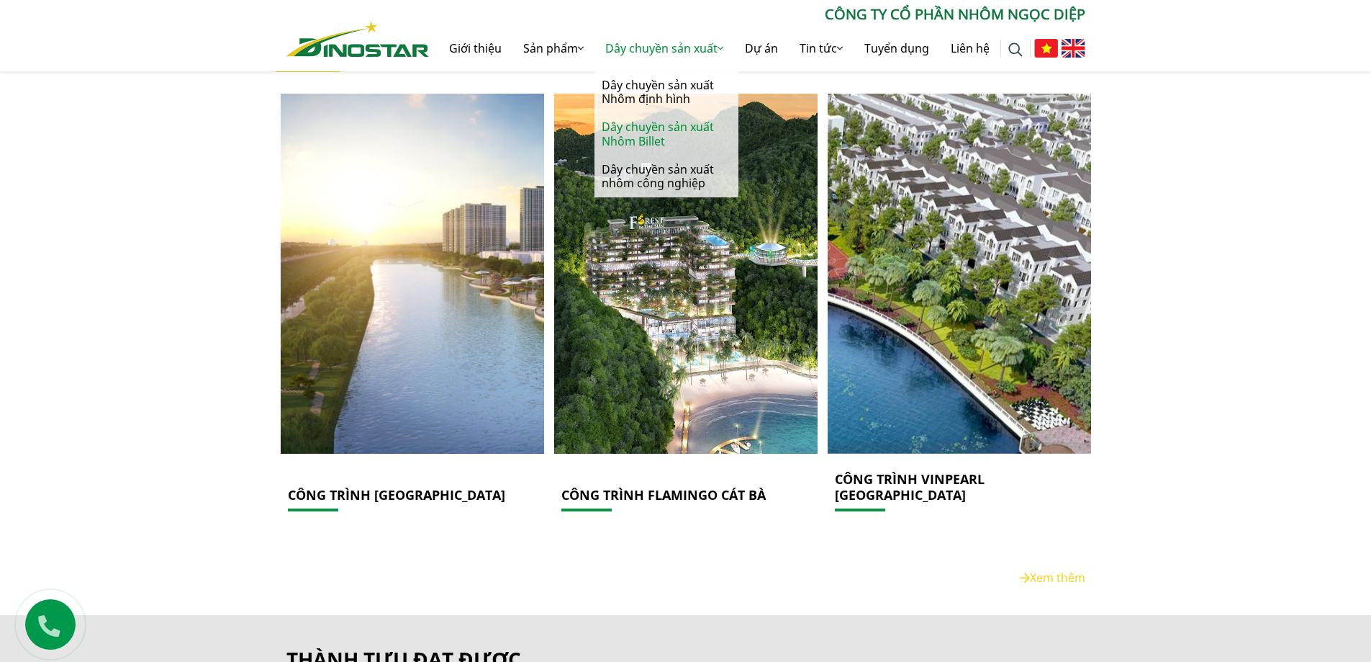 This screenshot has height=662, width=1371. I want to click on a: Dây chuyền sản xuất, so click(664, 48).